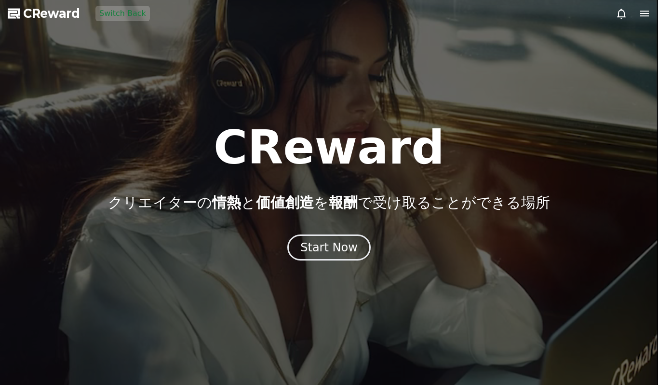 The height and width of the screenshot is (385, 658). I want to click on button: Switch Back, so click(123, 14).